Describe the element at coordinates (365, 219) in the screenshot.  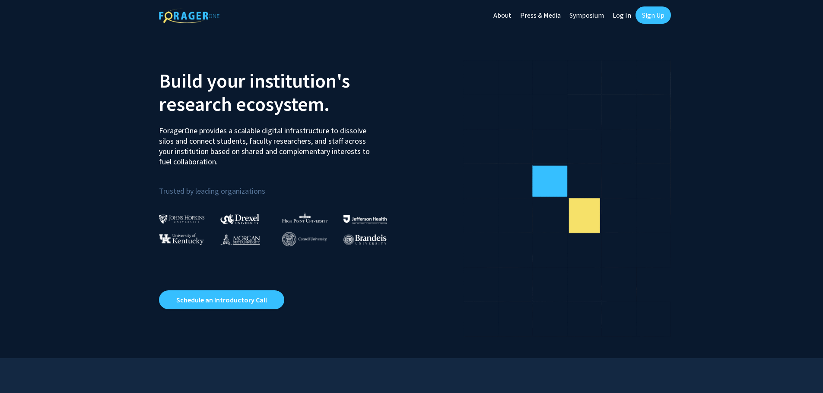
I see `img: Thomas Jefferson University` at that location.